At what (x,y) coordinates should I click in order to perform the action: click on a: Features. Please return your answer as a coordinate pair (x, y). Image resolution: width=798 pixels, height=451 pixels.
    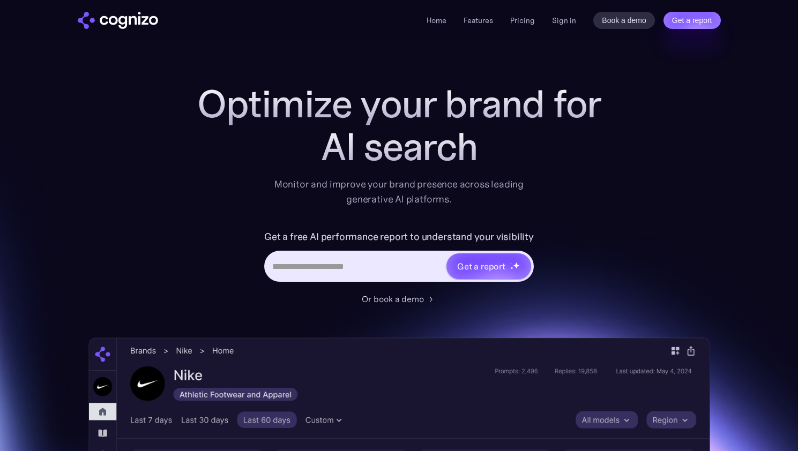
    Looking at the image, I should click on (478, 20).